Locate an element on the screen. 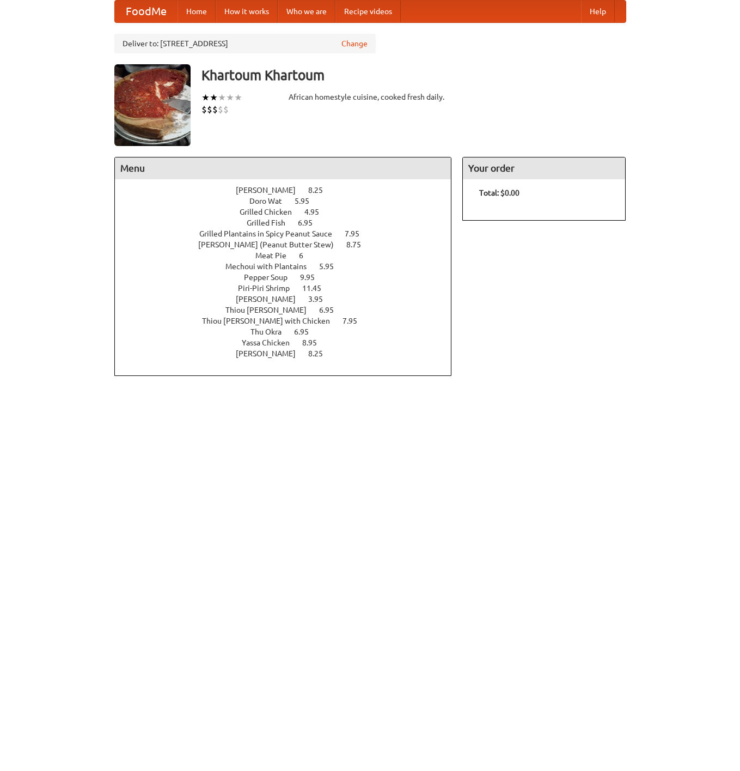  b: Total: $0.00 is located at coordinates (499, 193).